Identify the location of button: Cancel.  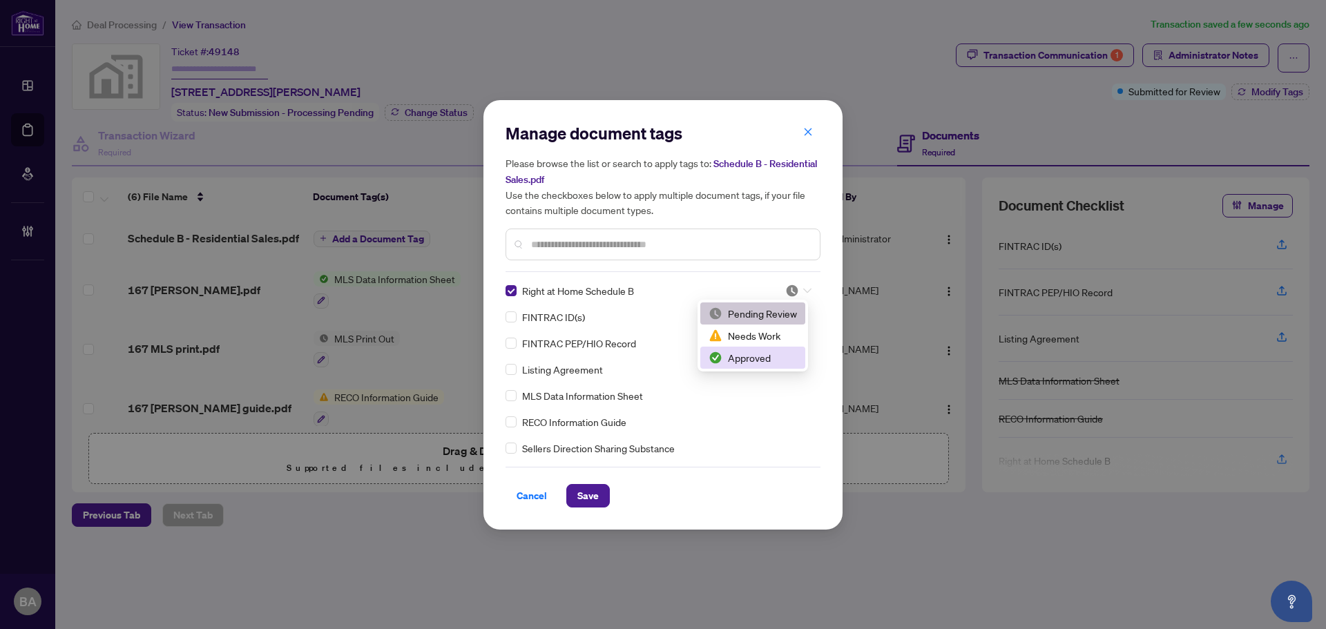
(532, 496).